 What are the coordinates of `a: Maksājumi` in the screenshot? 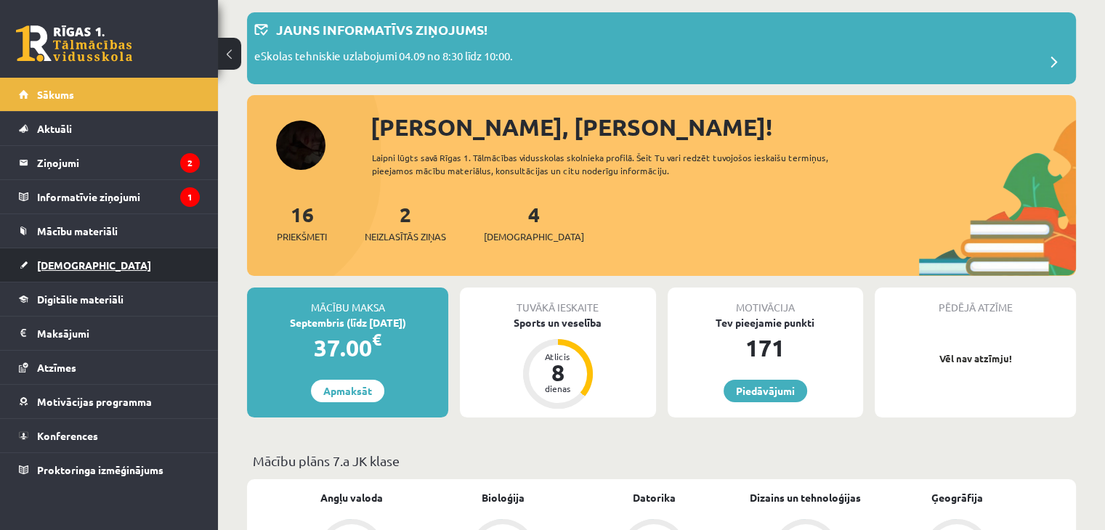 It's located at (109, 333).